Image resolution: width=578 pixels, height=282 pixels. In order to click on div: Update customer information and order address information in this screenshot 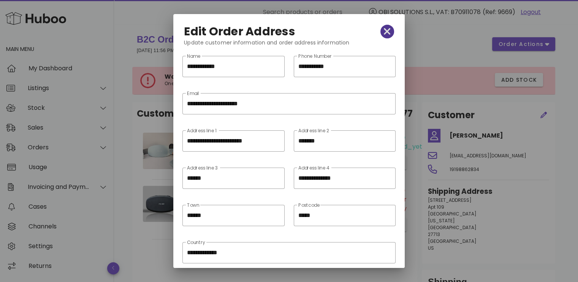, I will do `click(289, 46)`.